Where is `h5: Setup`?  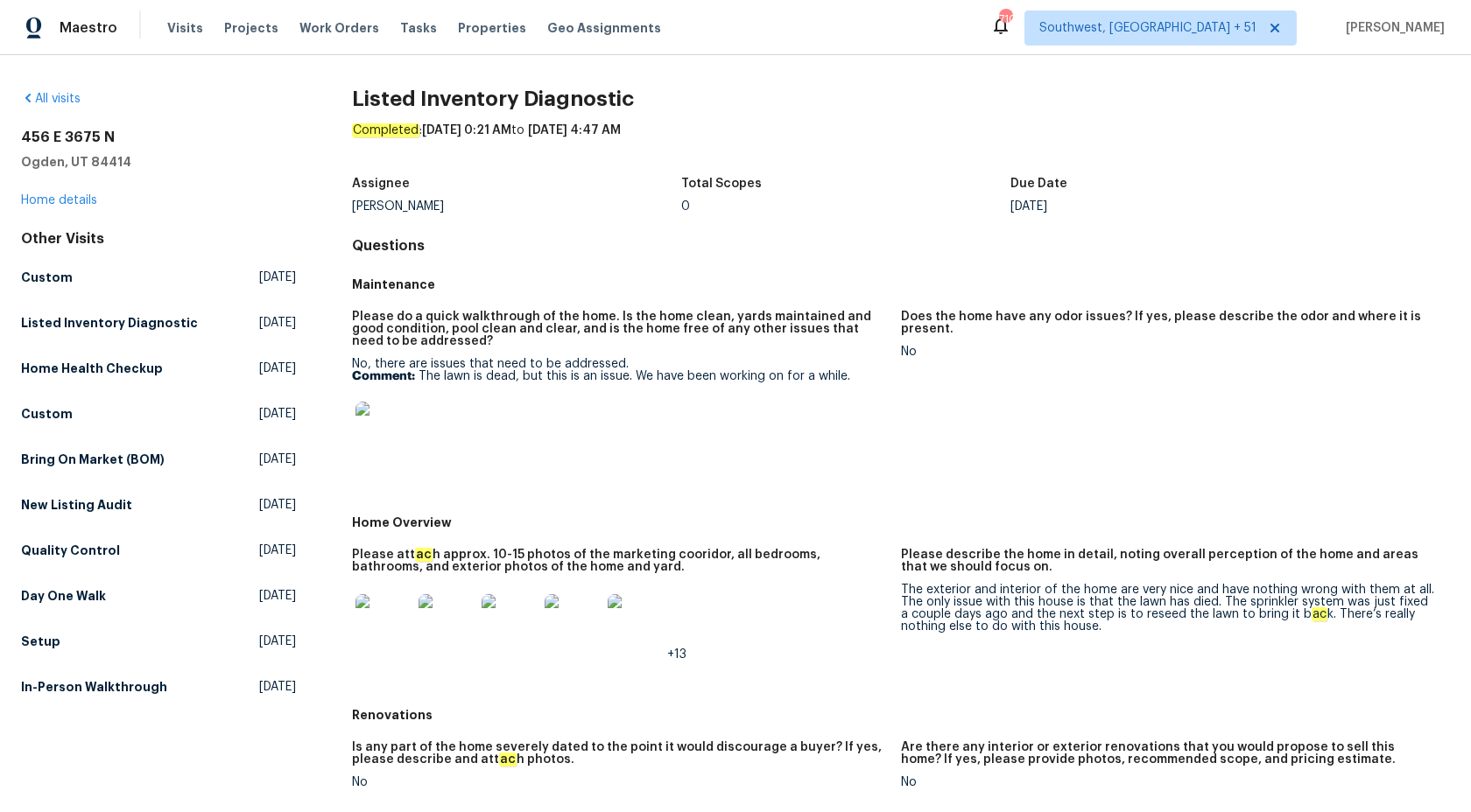
h5: Setup is located at coordinates (40, 641).